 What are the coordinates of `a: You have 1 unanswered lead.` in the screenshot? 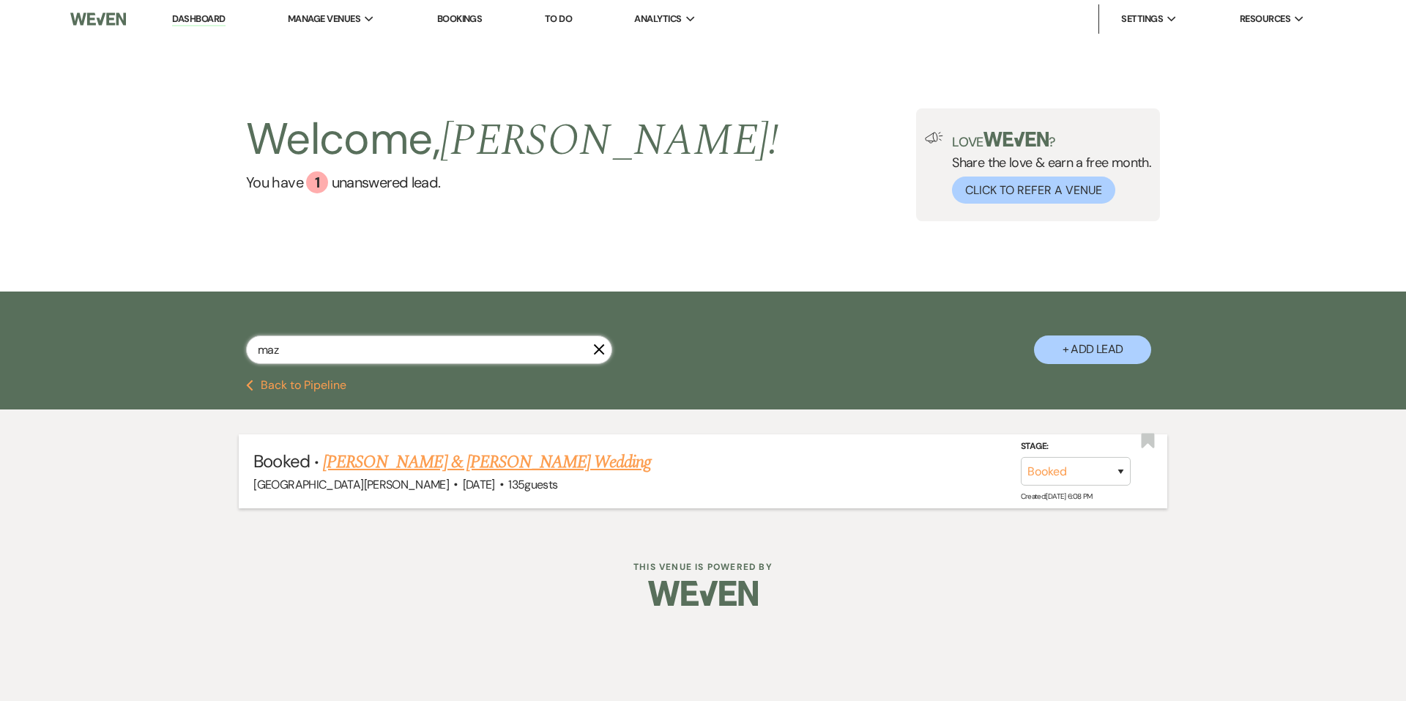 It's located at (512, 182).